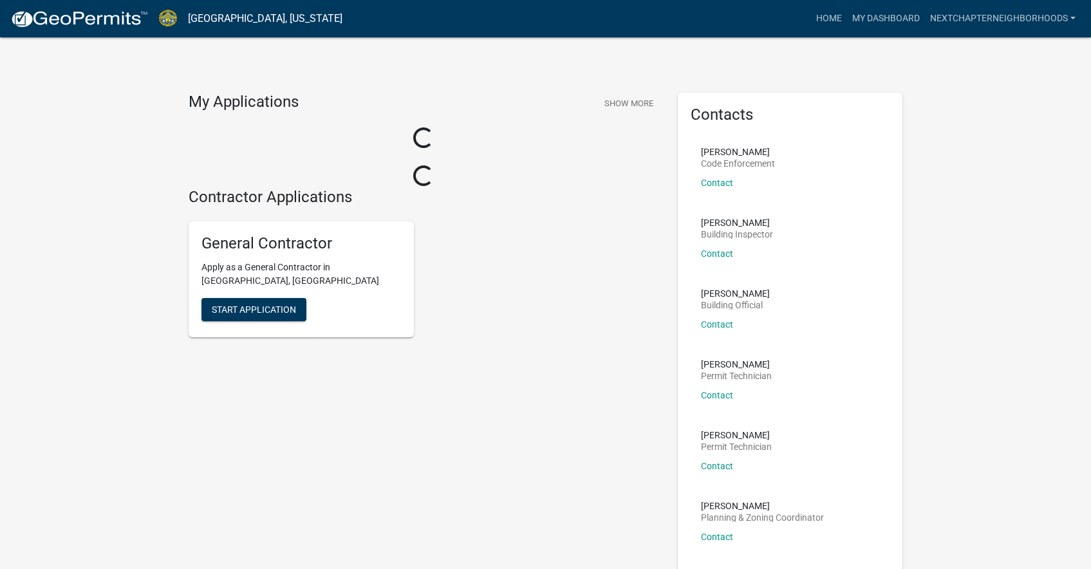 This screenshot has height=569, width=1091. What do you see at coordinates (243, 102) in the screenshot?
I see `h4: My Applications` at bounding box center [243, 102].